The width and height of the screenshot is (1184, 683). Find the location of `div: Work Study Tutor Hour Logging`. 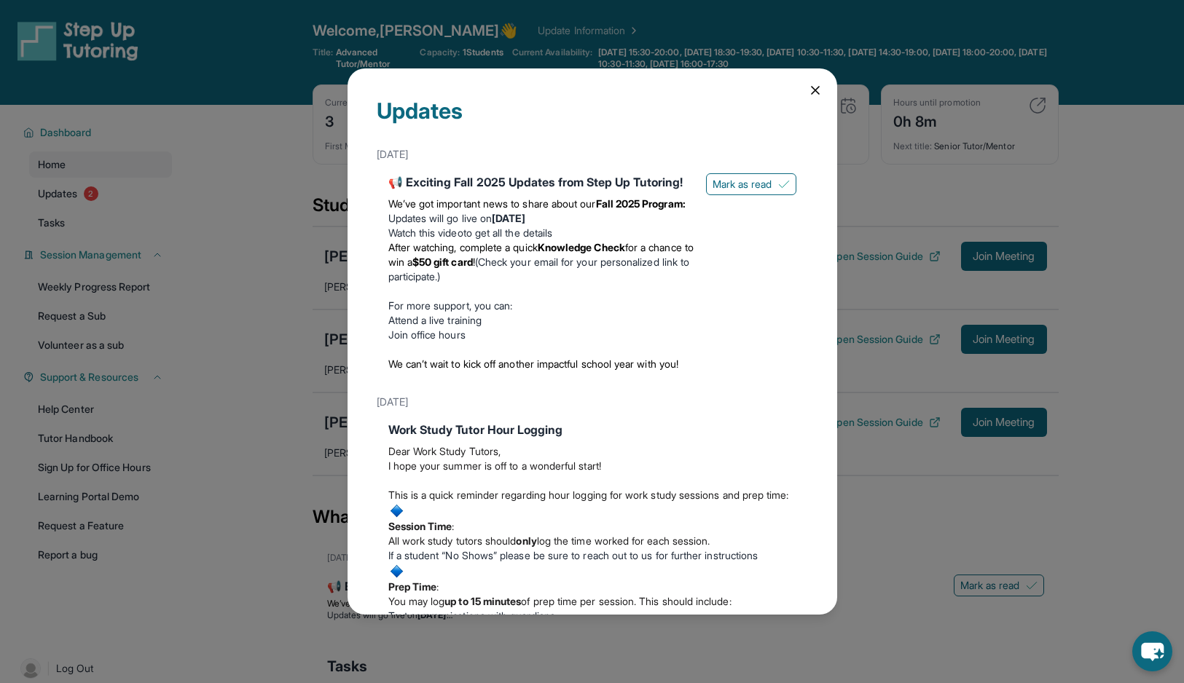

div: Work Study Tutor Hour Logging is located at coordinates (592, 430).